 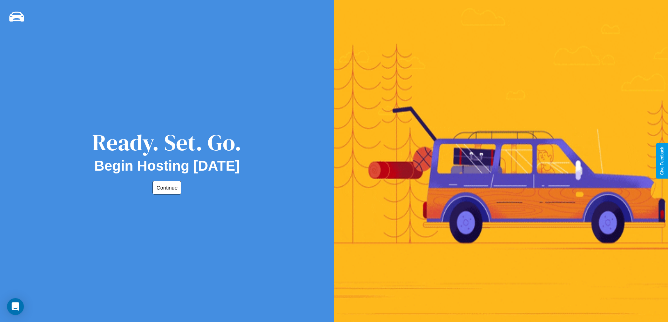 What do you see at coordinates (662, 161) in the screenshot?
I see `div: Give Feedback` at bounding box center [662, 161].